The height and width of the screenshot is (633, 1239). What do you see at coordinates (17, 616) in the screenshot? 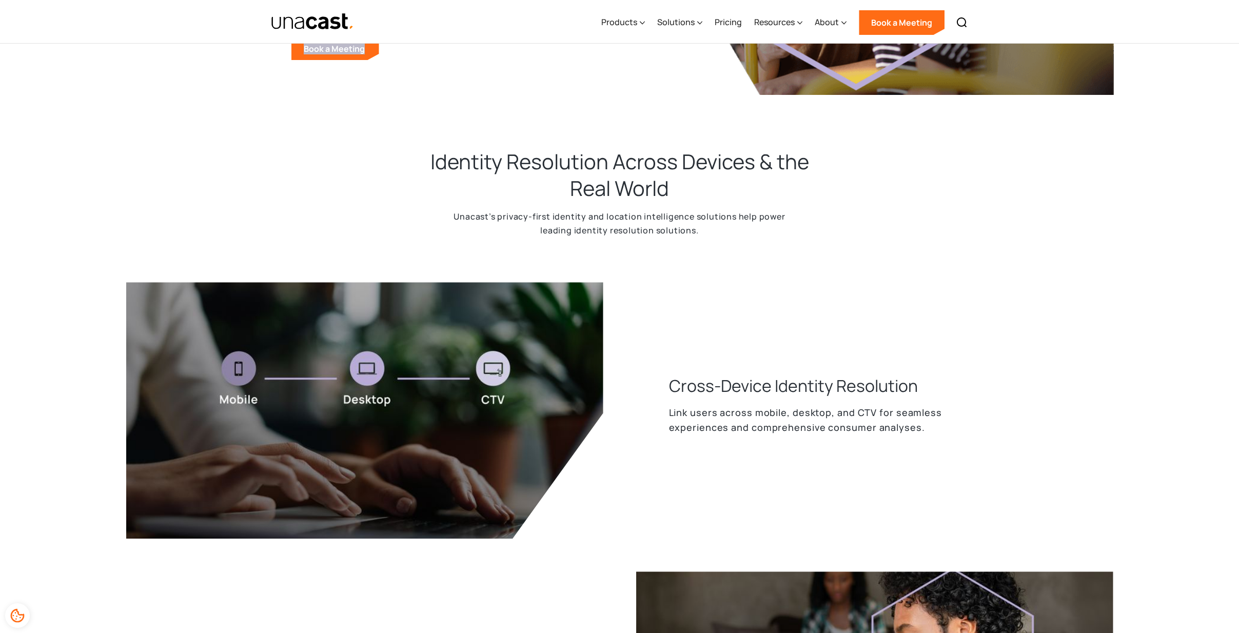
I see `div: Cookie Preferences` at bounding box center [17, 616].